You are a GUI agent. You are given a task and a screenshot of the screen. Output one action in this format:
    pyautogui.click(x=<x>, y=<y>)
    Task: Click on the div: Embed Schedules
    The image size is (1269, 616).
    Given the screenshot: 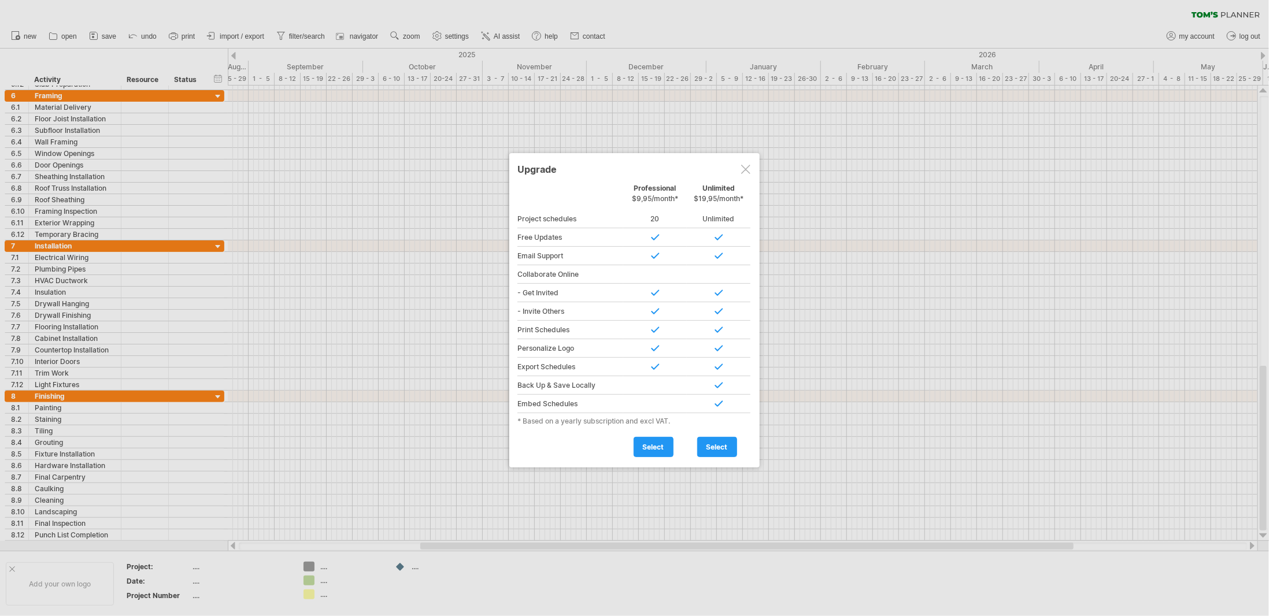 What is the action you would take?
    pyautogui.click(x=570, y=404)
    